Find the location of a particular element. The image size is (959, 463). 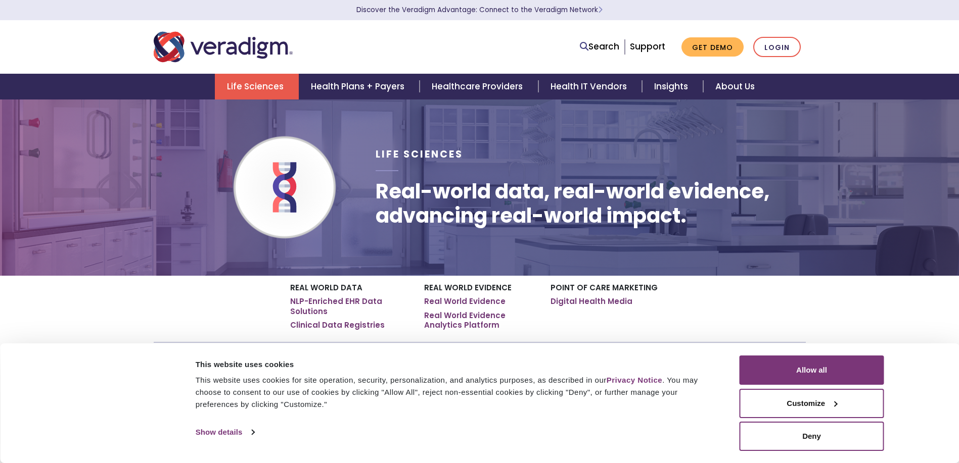

a: Support is located at coordinates (647, 46).